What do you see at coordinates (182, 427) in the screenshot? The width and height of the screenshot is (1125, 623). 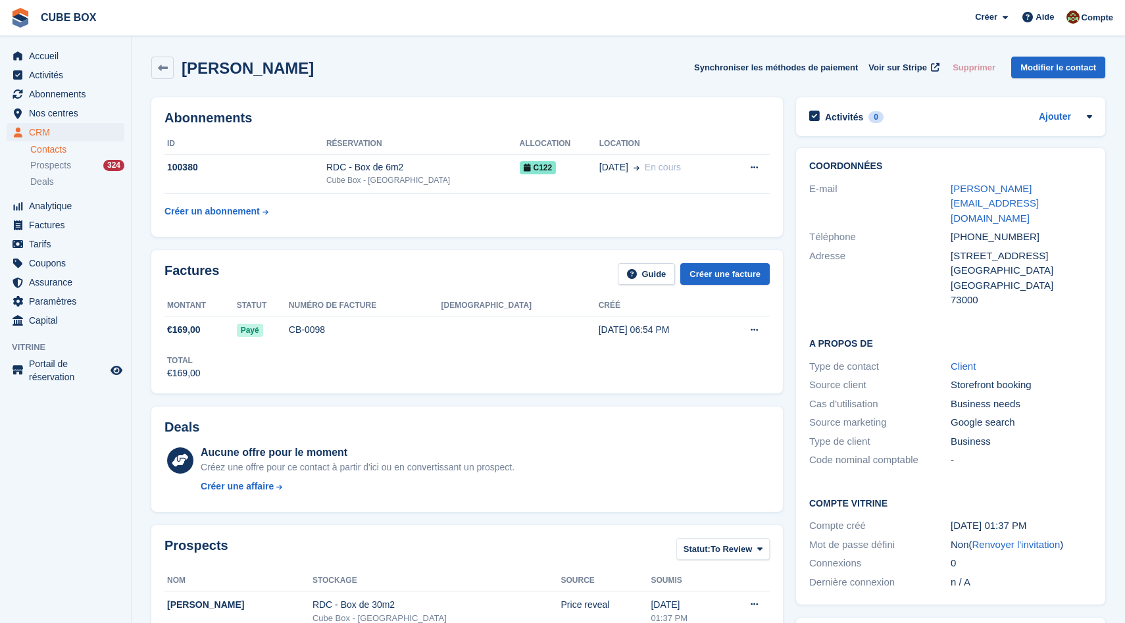 I see `h2: Deals` at bounding box center [182, 427].